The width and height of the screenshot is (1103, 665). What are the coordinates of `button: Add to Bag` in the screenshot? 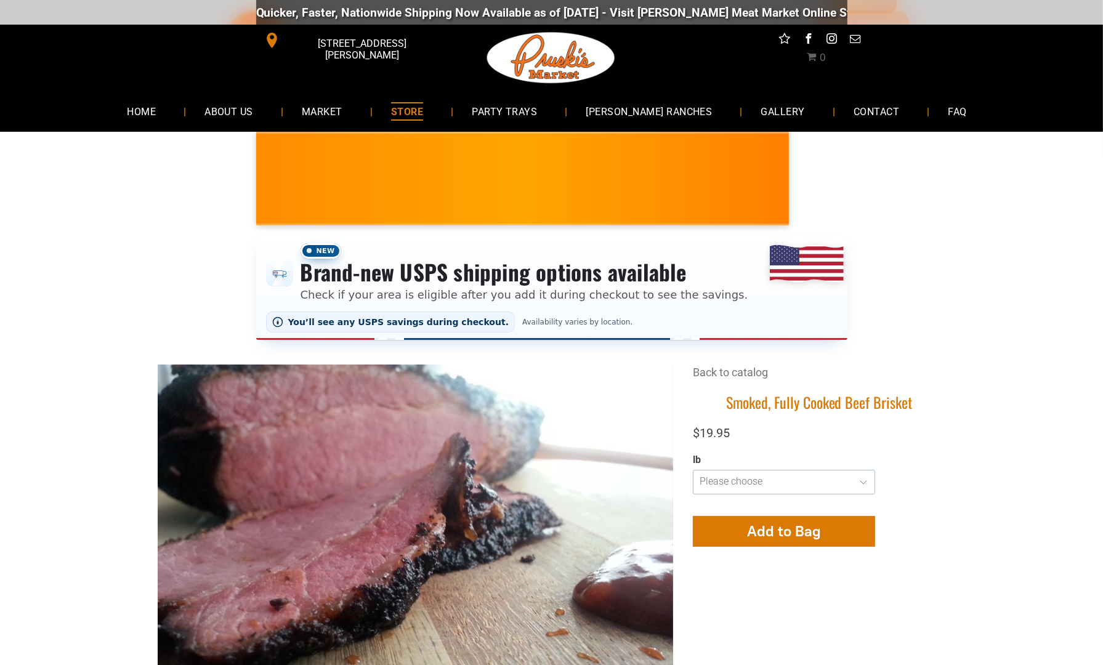 It's located at (784, 531).